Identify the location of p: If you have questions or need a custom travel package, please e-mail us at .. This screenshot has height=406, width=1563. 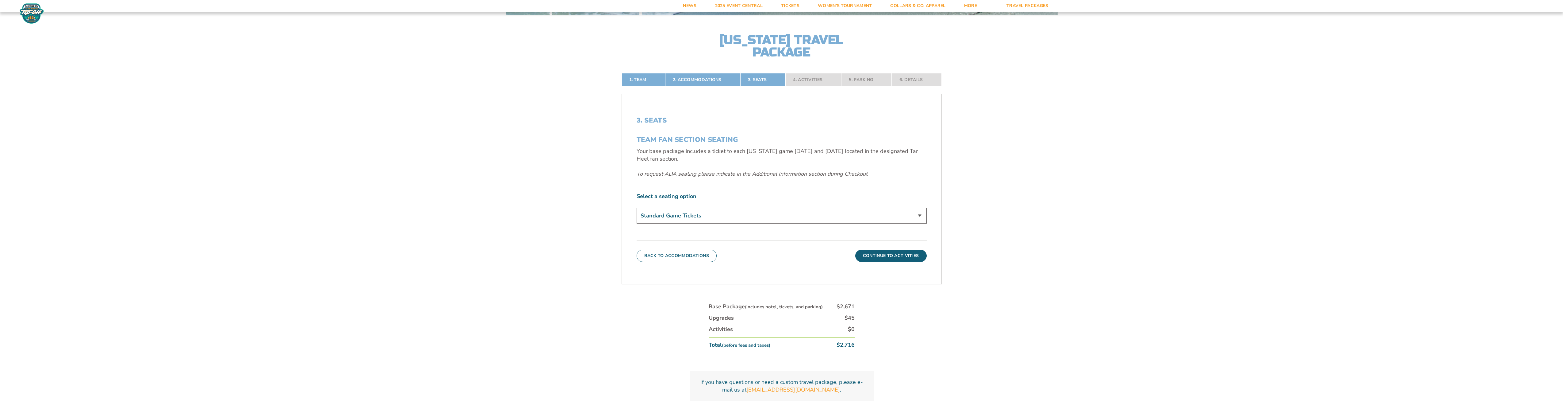
(782, 386).